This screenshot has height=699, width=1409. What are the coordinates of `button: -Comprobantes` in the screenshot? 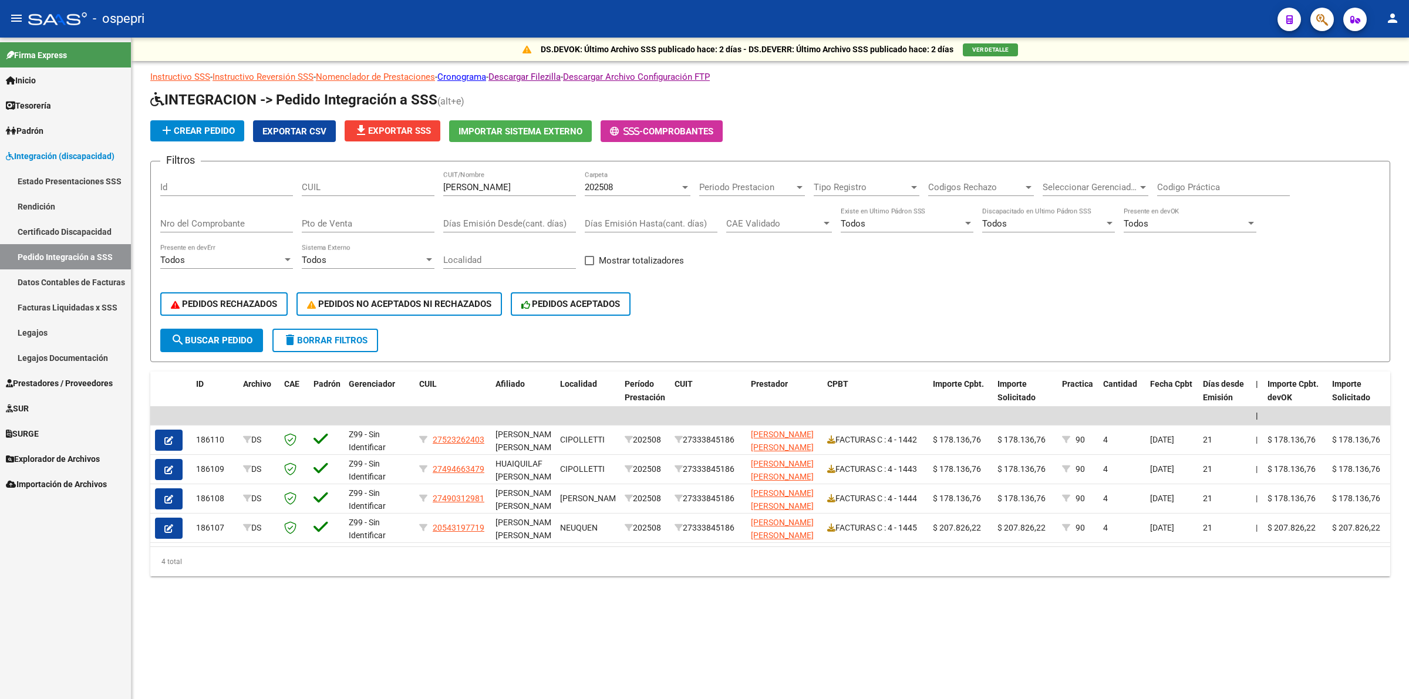 It's located at (661, 131).